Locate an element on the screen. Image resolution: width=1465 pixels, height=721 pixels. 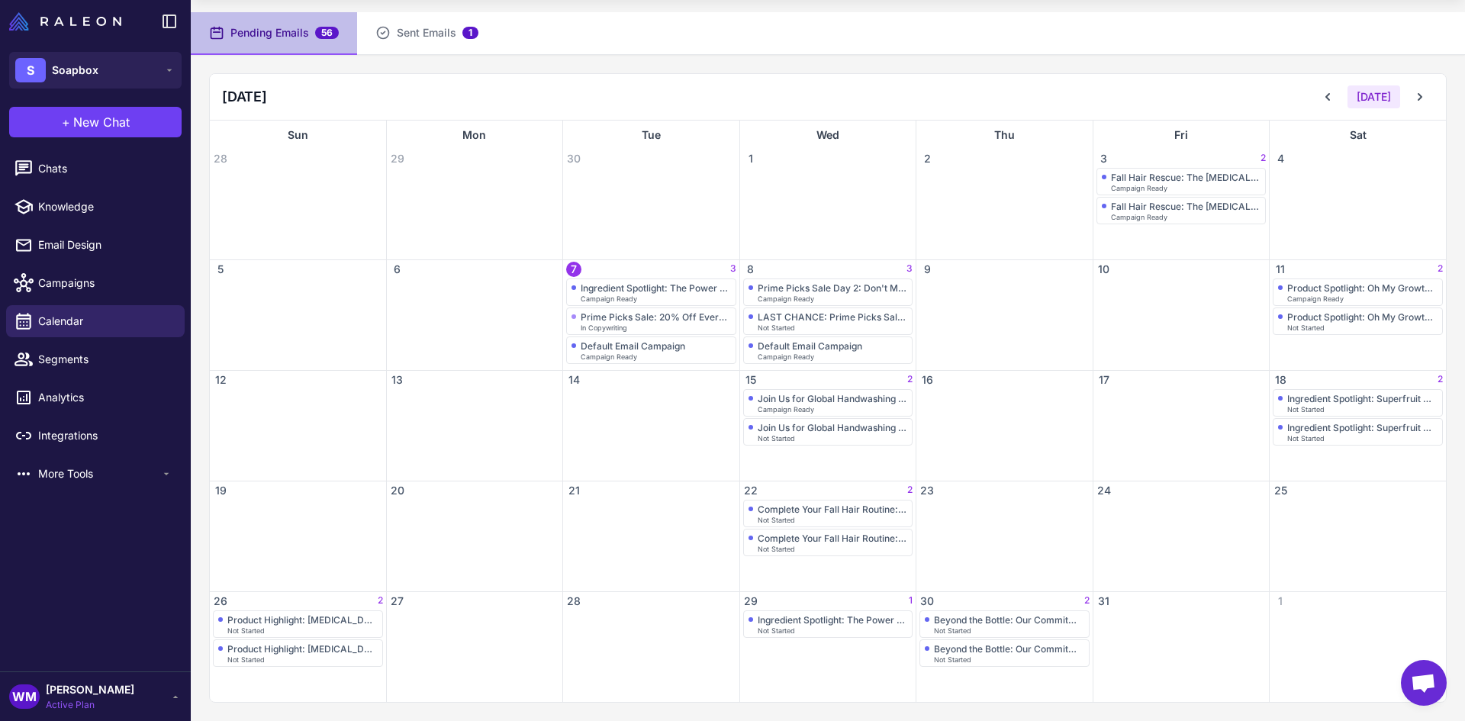
span: 18 is located at coordinates (1281, 380).